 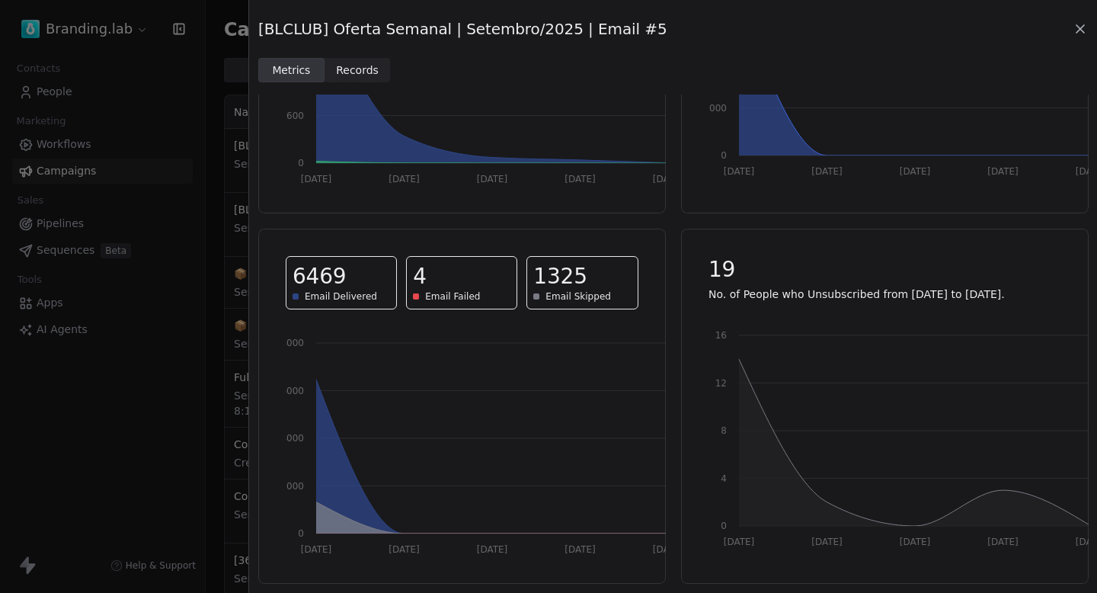 I want to click on tspan: 600, so click(x=295, y=116).